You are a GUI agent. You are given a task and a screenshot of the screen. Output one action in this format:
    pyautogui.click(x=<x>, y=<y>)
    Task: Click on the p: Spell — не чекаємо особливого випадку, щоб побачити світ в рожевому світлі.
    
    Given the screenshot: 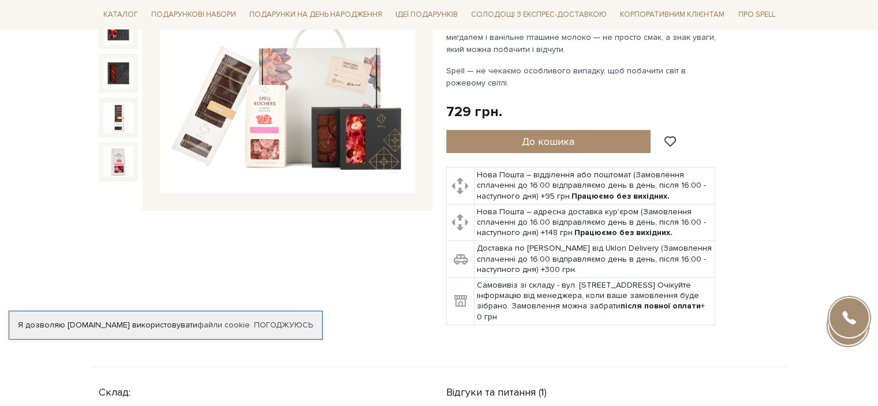 What is the action you would take?
    pyautogui.click(x=581, y=77)
    